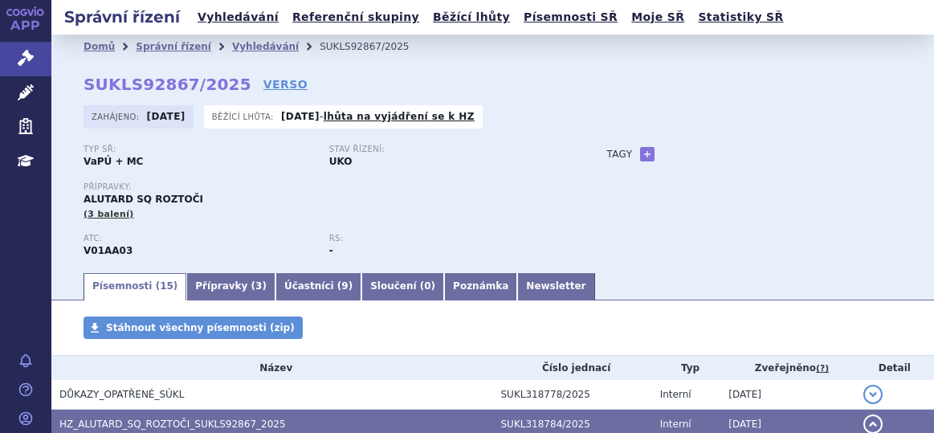 The width and height of the screenshot is (934, 433). What do you see at coordinates (471, 17) in the screenshot?
I see `a: Běžící lhůty` at bounding box center [471, 17].